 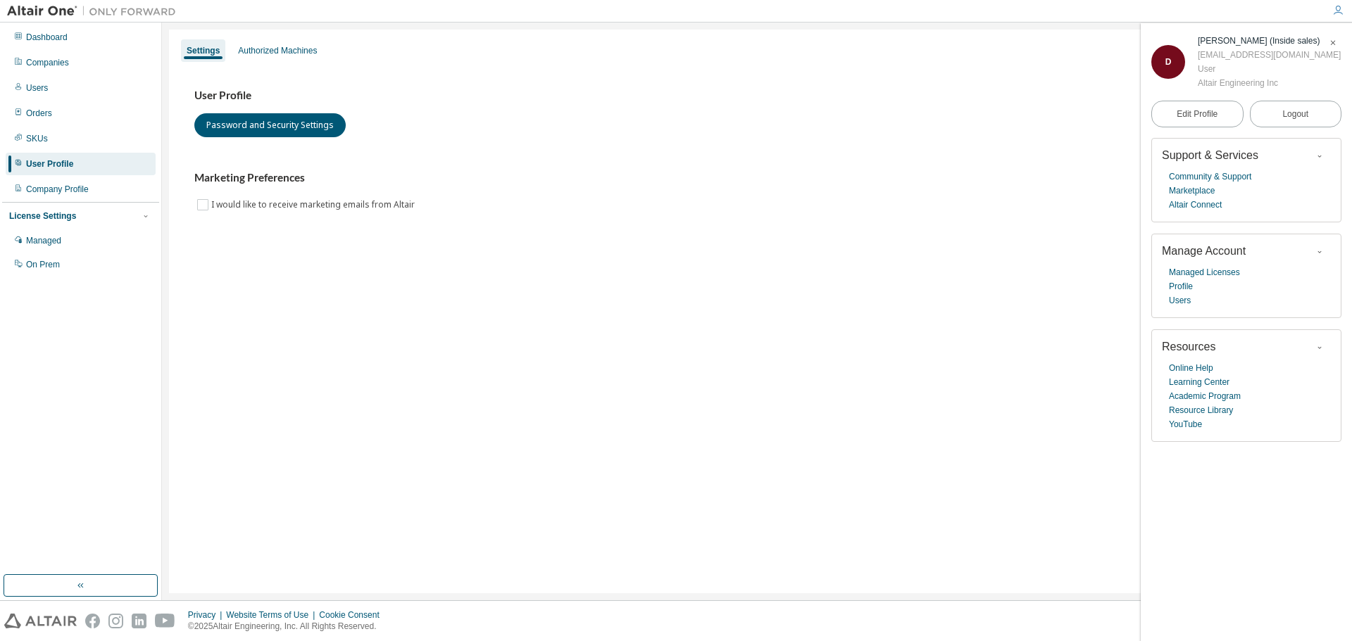 What do you see at coordinates (37, 139) in the screenshot?
I see `div: SKUs` at bounding box center [37, 139].